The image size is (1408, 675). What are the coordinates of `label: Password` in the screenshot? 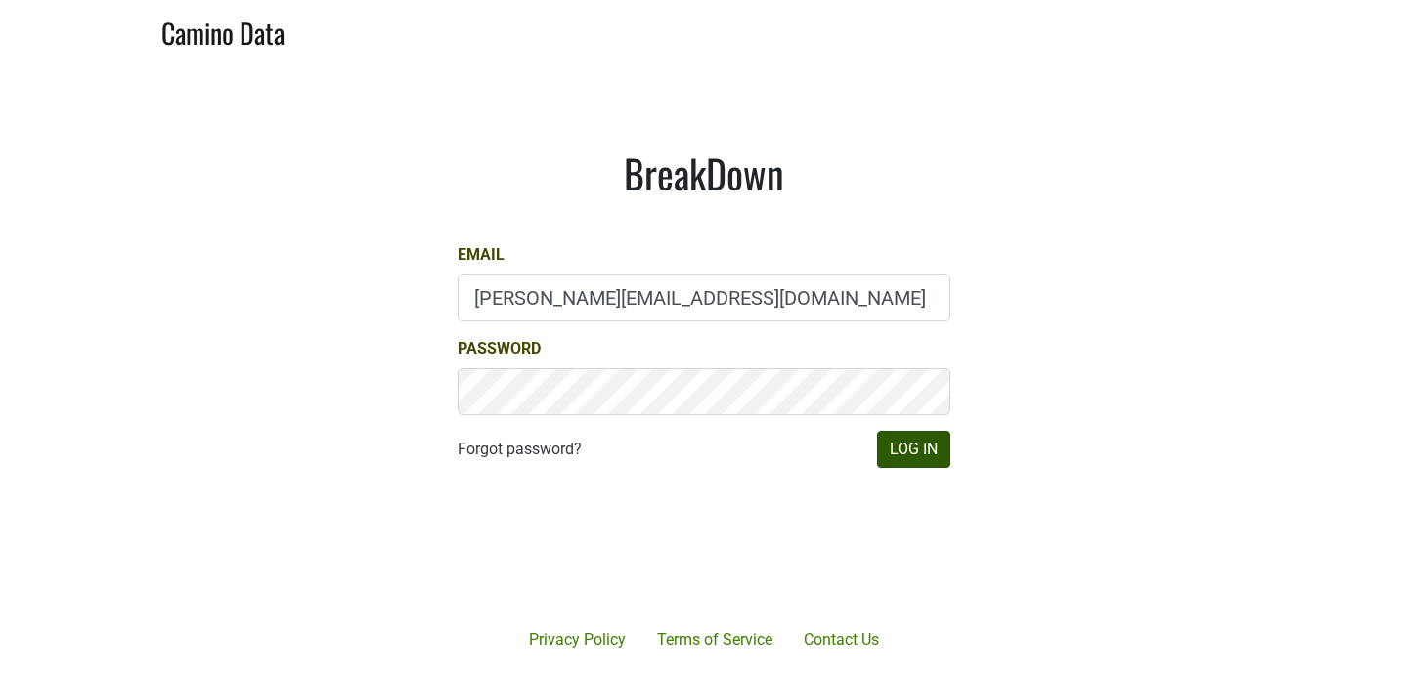 It's located at (499, 349).